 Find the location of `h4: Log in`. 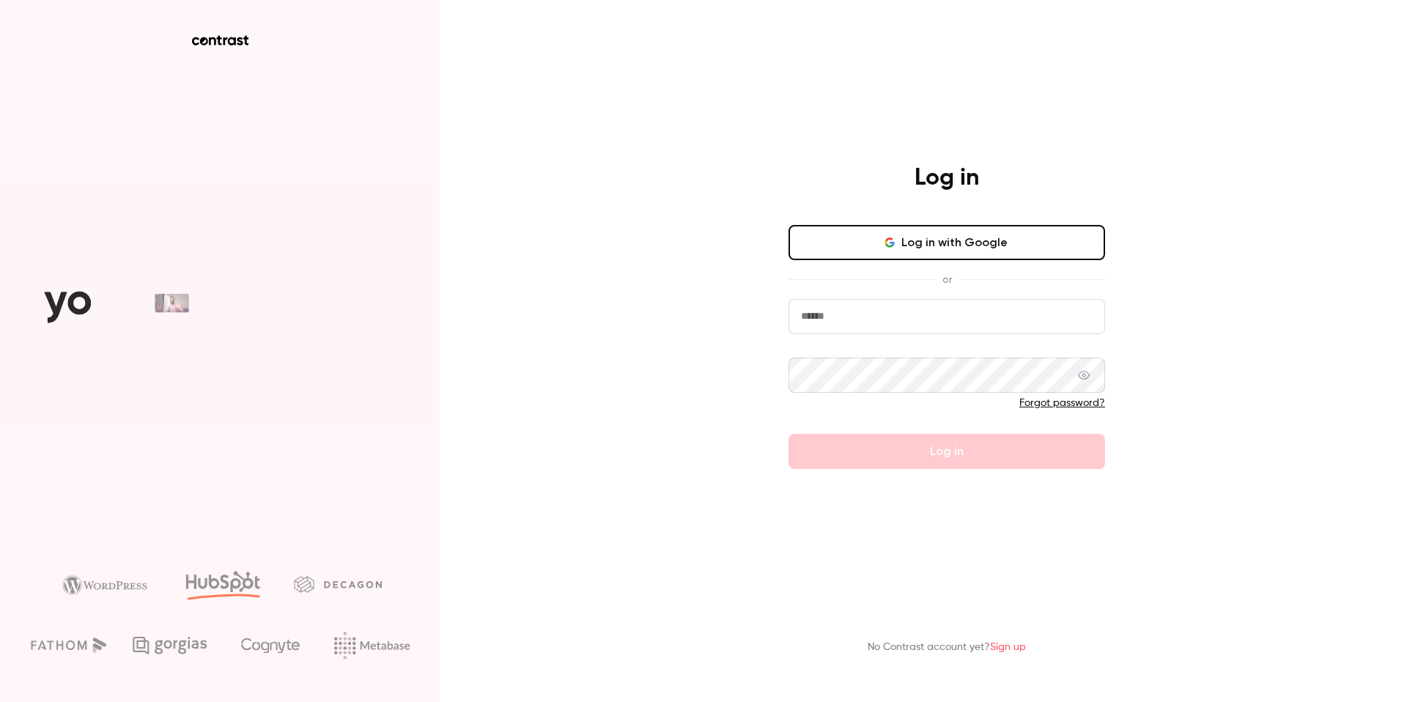

h4: Log in is located at coordinates (947, 178).